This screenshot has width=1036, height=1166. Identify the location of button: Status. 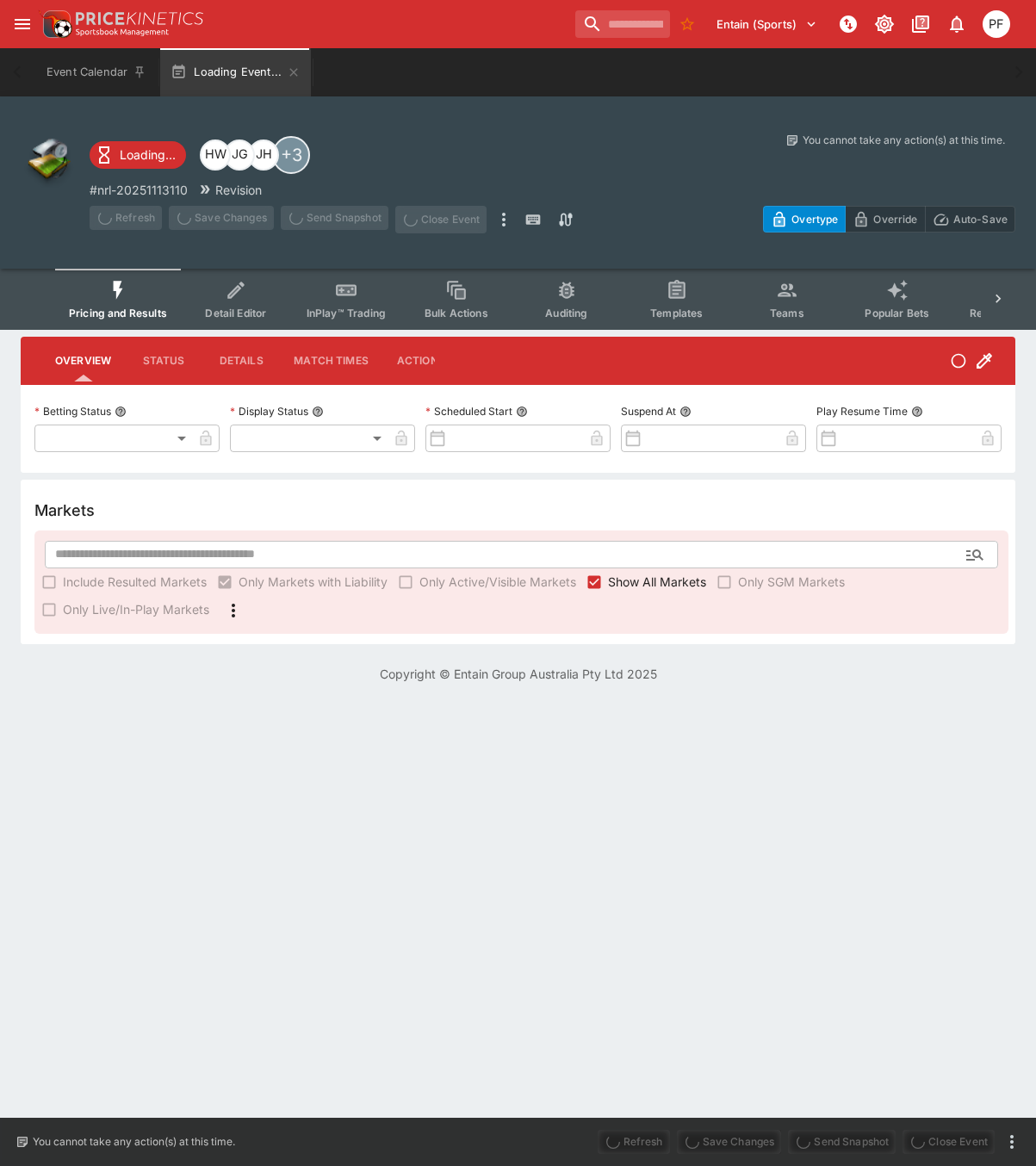
(164, 361).